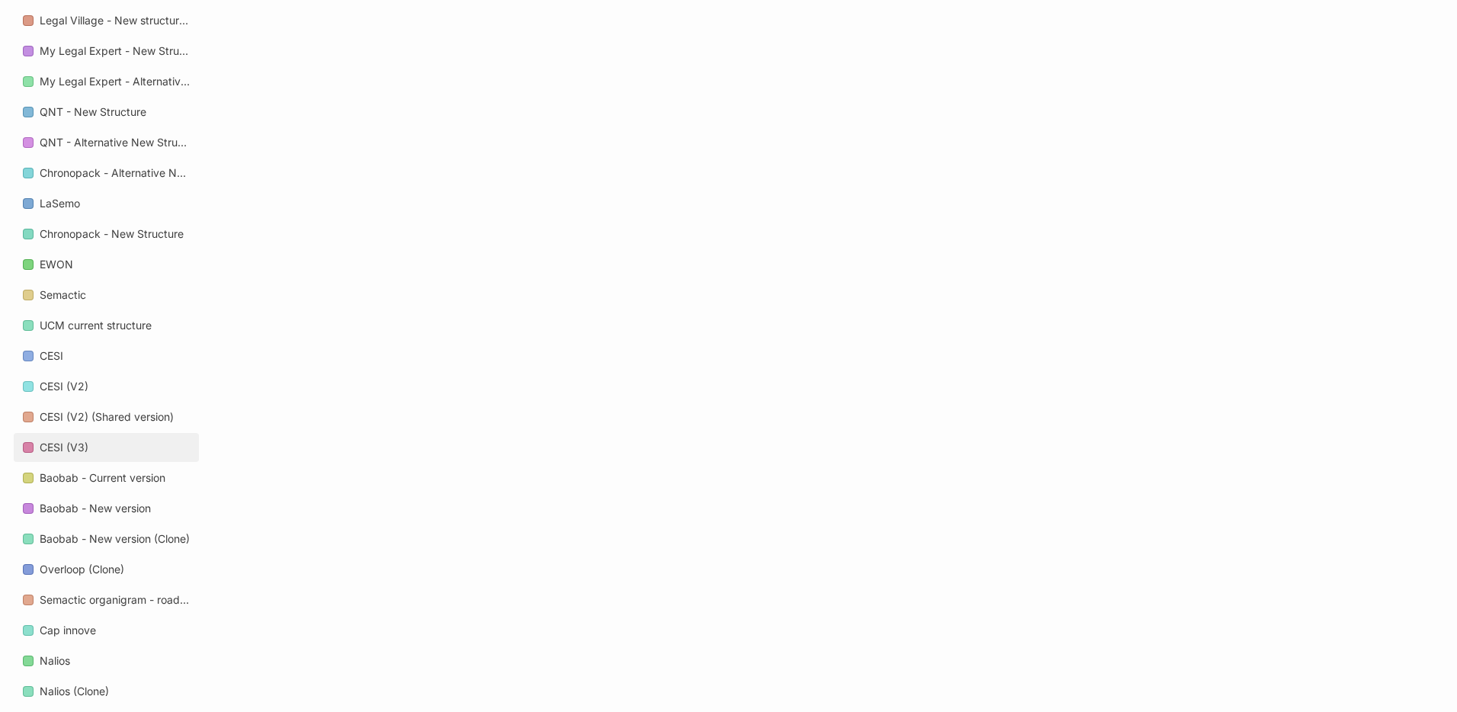  What do you see at coordinates (106, 234) in the screenshot?
I see `a: Chronopack - New Structure` at bounding box center [106, 234].